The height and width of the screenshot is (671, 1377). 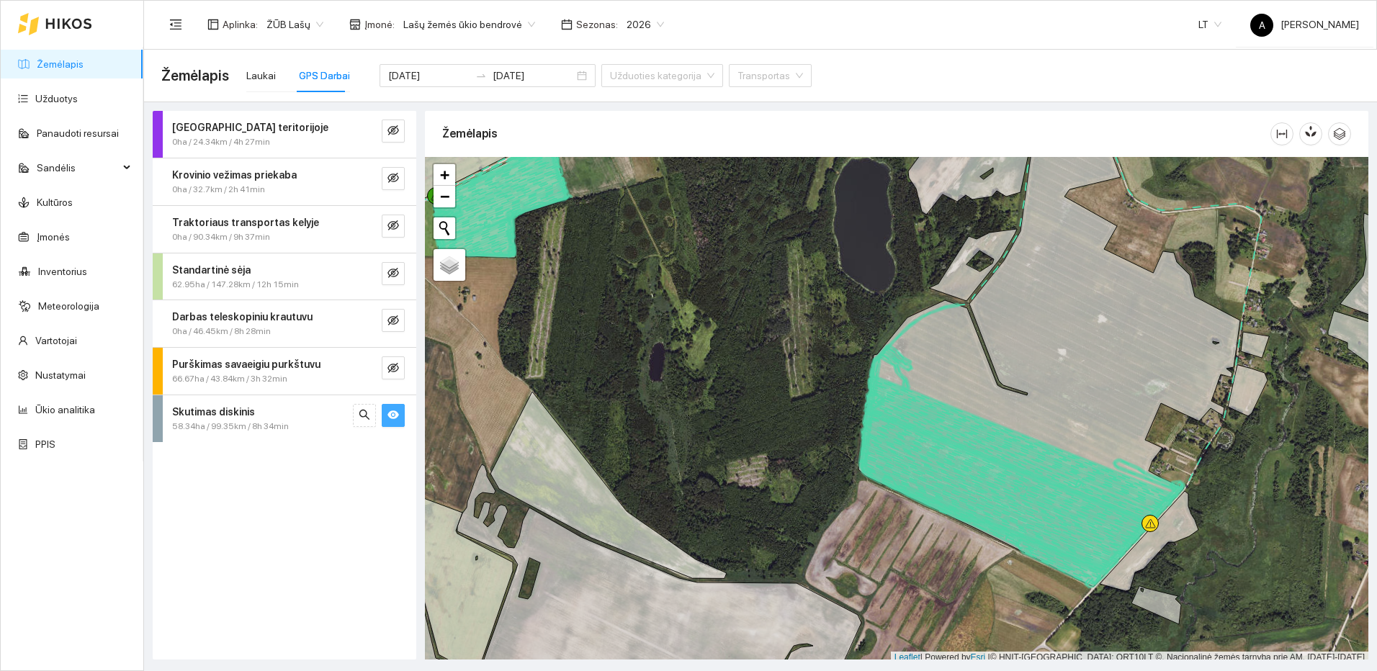 I want to click on span: 0ha / 90.34km / 9h 37min, so click(x=221, y=237).